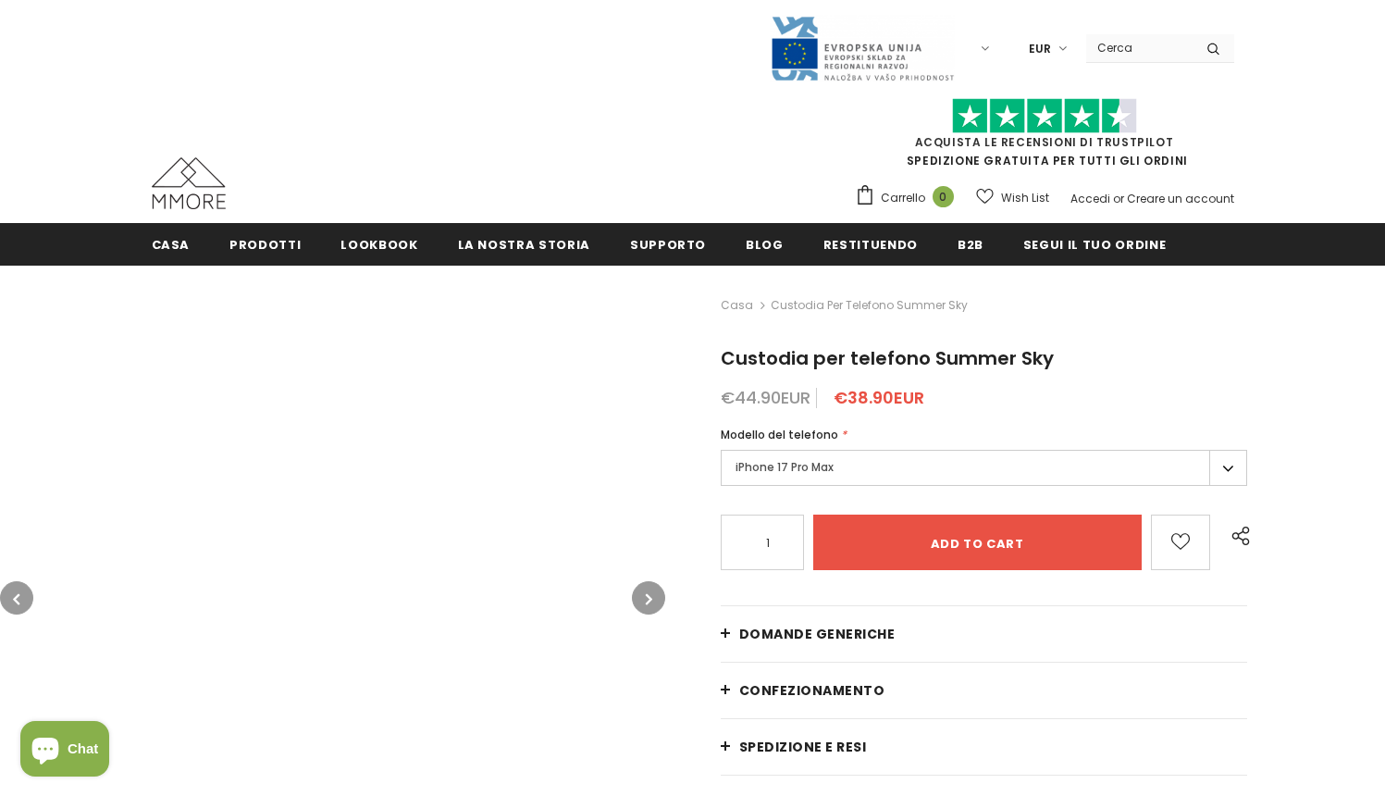 Image resolution: width=1385 pixels, height=796 pixels. Describe the element at coordinates (1045, 137) in the screenshot. I see `span: SPEDIZIONE GRATUITA PER TUTTI GLI ORDINI` at that location.